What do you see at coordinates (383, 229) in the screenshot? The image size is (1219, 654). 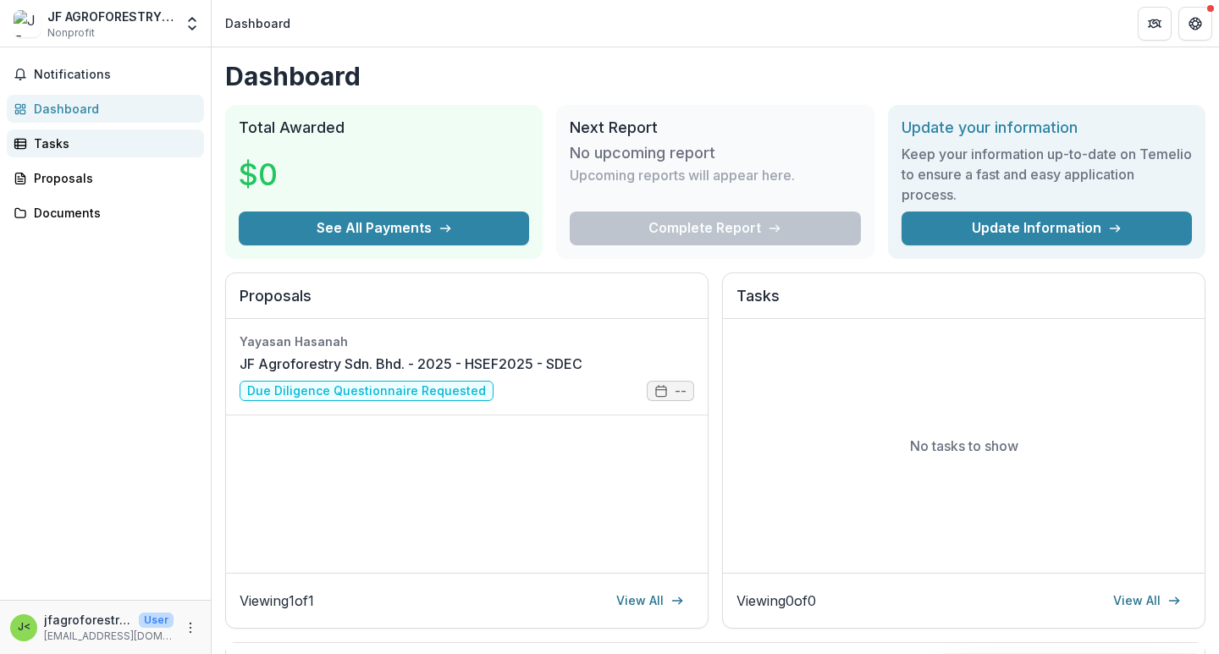 I see `button: See All Payments` at bounding box center [383, 229].